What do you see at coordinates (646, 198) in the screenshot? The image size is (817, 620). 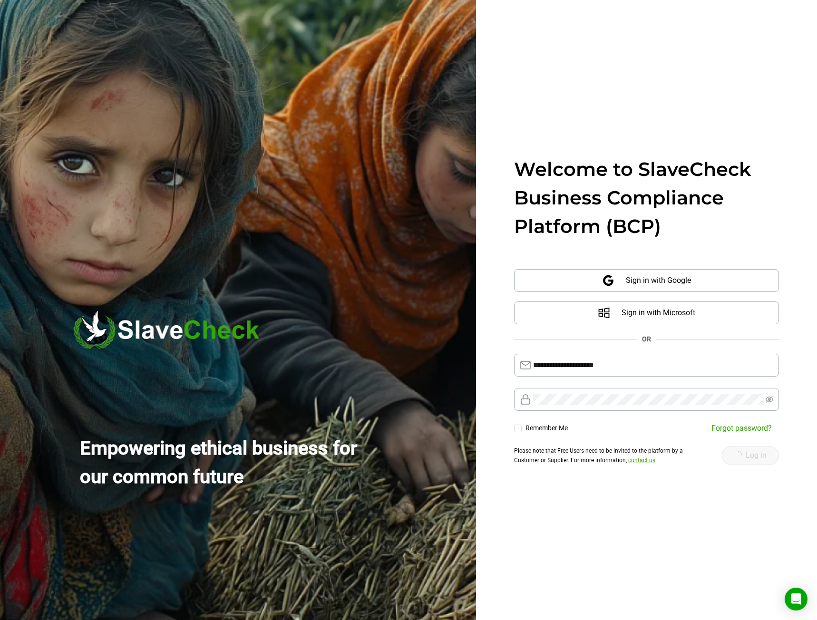 I see `div: Welcome to SlaveCheck Business Compliance Platform (BCP)` at bounding box center [646, 198].